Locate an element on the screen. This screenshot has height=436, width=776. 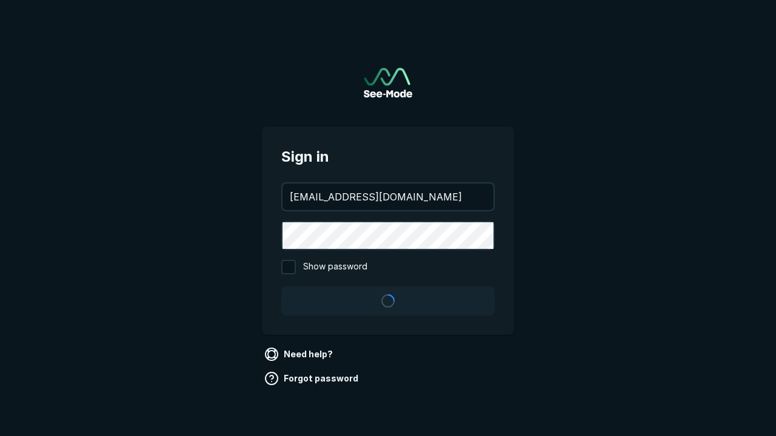
a: Forgot password is located at coordinates (312, 379).